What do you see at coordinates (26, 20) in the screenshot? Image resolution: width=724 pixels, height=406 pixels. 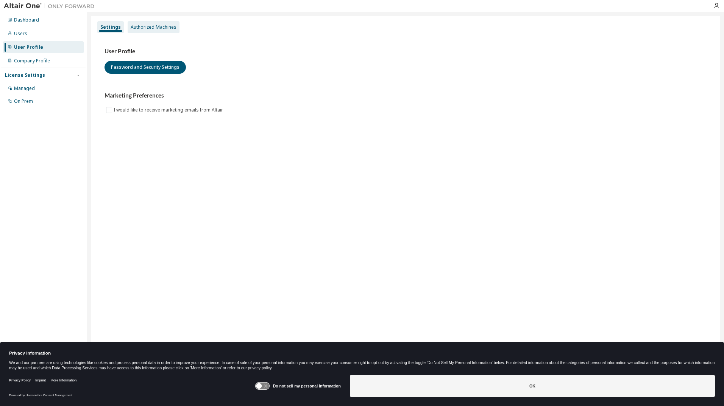 I see `div: Dashboard` at bounding box center [26, 20].